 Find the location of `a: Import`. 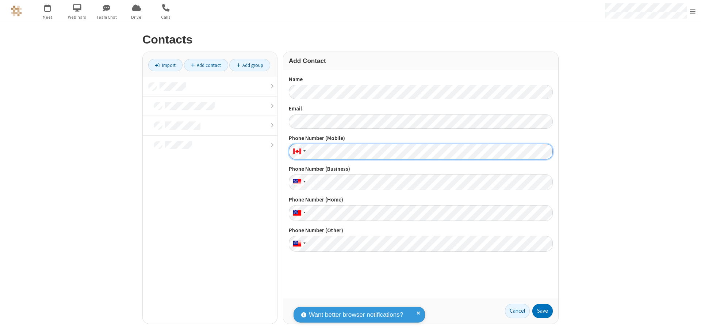

a: Import is located at coordinates (165, 65).